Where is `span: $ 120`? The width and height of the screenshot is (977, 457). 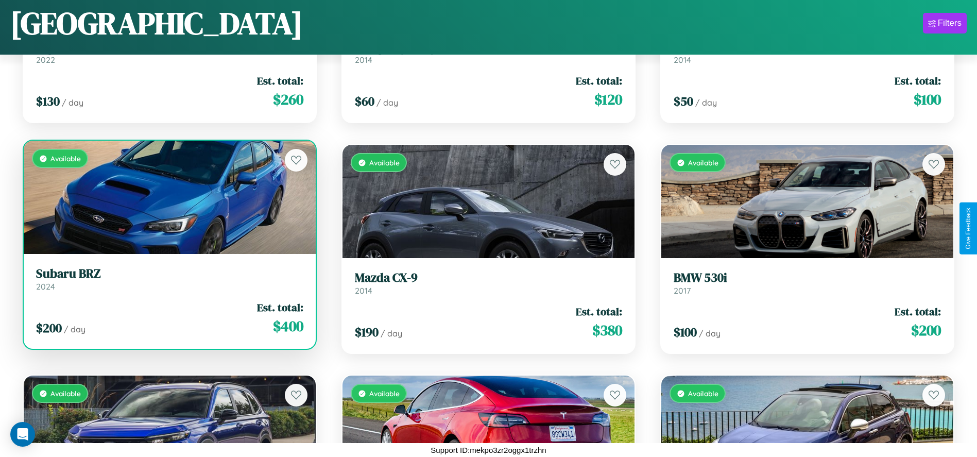 span: $ 120 is located at coordinates (608, 99).